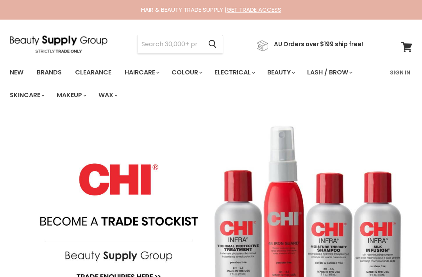  Describe the element at coordinates (93, 72) in the screenshot. I see `a: Clearance` at that location.